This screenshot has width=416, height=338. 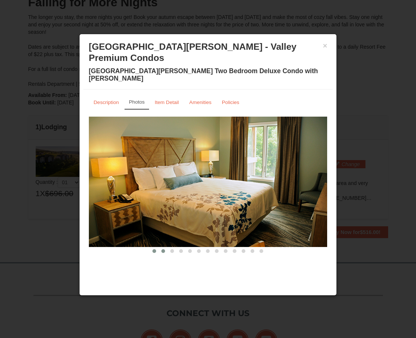 What do you see at coordinates (231, 102) in the screenshot?
I see `a: Policies` at bounding box center [231, 102].